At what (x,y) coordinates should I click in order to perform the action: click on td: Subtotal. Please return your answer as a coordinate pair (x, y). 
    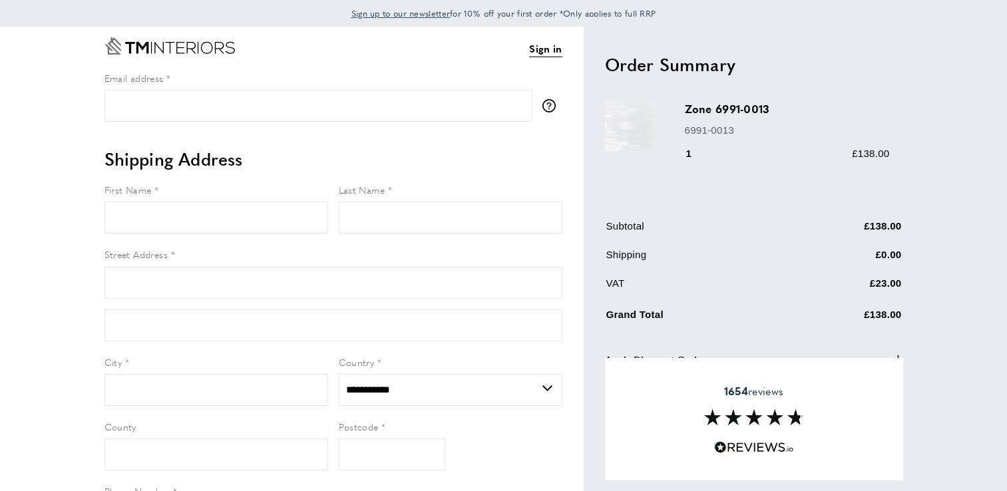
    Looking at the image, I should click on (695, 231).